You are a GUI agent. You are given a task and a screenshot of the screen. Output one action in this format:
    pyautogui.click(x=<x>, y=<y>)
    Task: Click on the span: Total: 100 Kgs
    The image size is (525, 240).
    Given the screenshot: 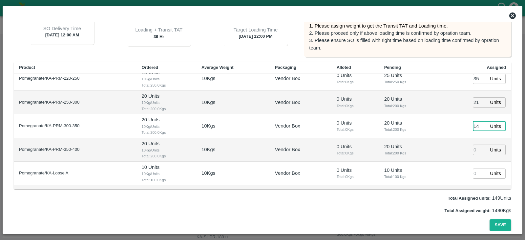 What is the action you would take?
    pyautogui.click(x=407, y=177)
    